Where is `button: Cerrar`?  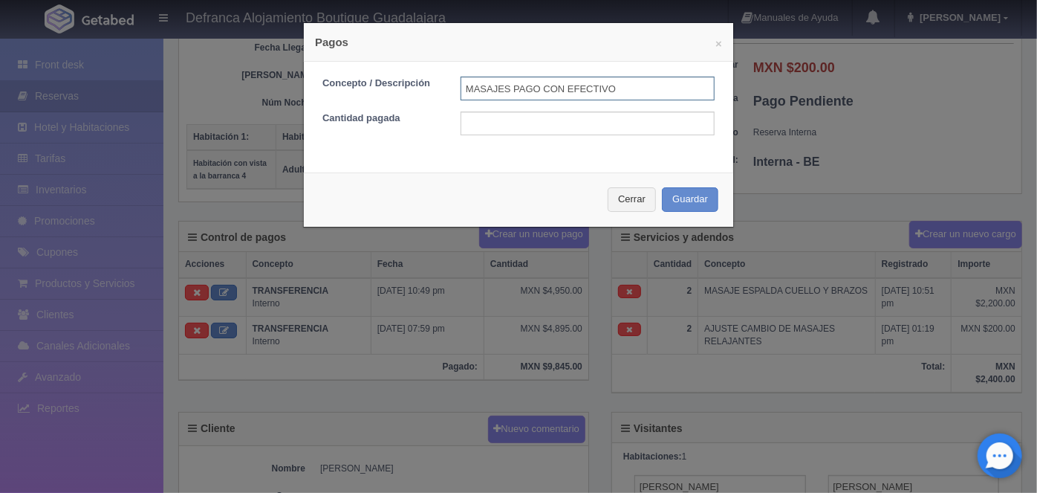 button: Cerrar is located at coordinates (631, 199).